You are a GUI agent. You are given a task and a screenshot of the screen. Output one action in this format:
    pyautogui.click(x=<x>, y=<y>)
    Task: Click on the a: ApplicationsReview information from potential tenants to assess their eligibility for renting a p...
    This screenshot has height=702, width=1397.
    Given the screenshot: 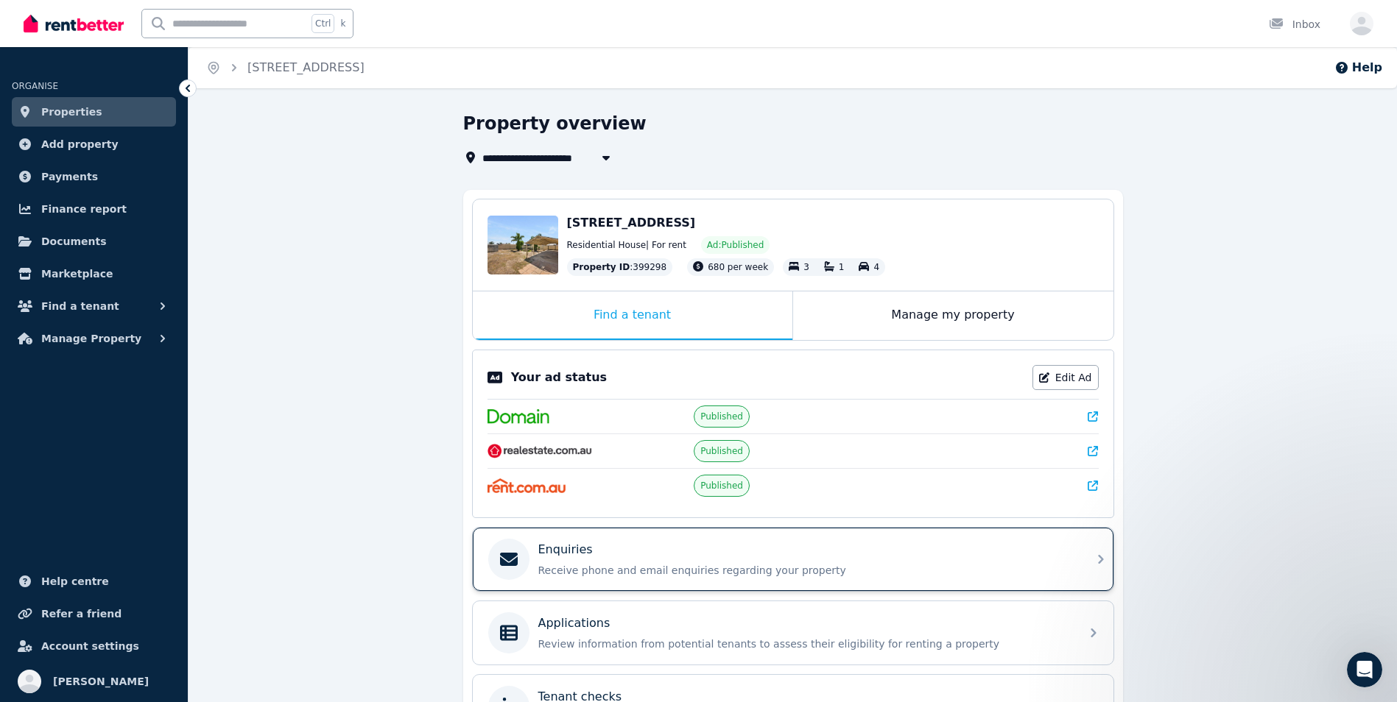 What is the action you would take?
    pyautogui.click(x=793, y=633)
    